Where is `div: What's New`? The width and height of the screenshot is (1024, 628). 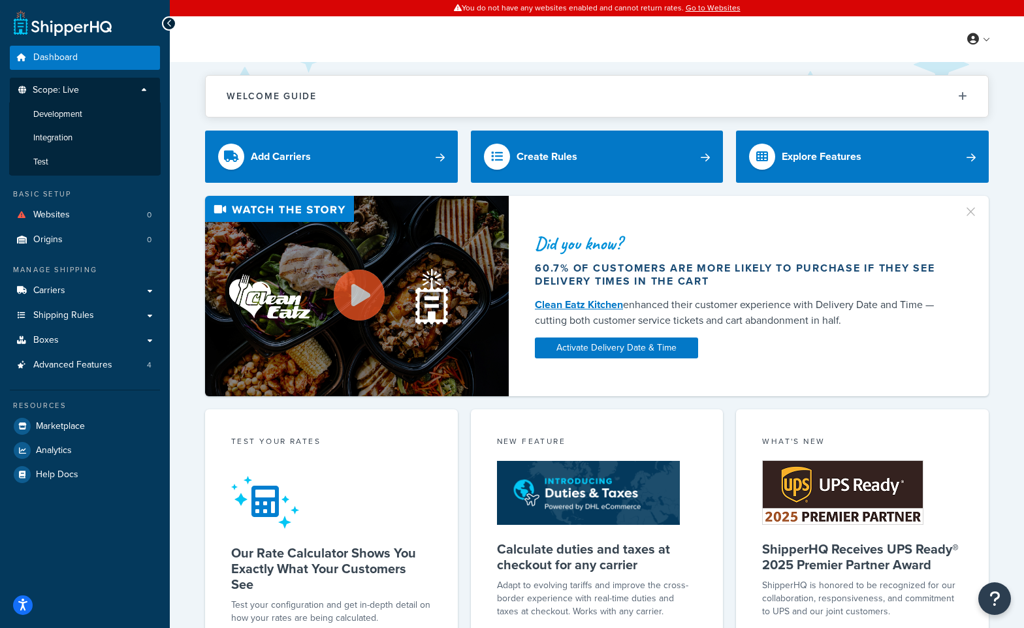 div: What's New is located at coordinates (862, 443).